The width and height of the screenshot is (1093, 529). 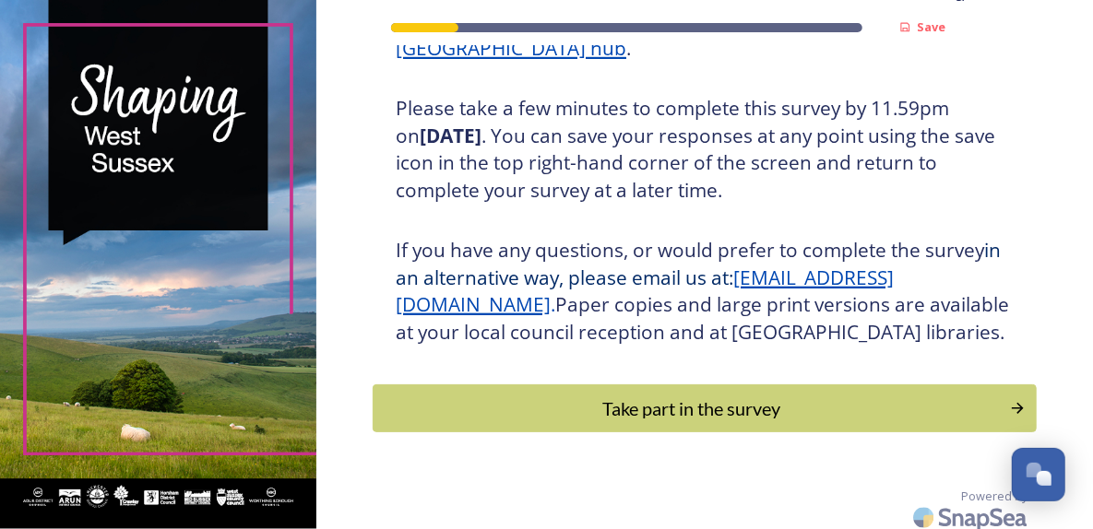 I want to click on h3: If you have any questions, or would prefer to complete the survey Paper copies and large print ve..., so click(x=705, y=291).